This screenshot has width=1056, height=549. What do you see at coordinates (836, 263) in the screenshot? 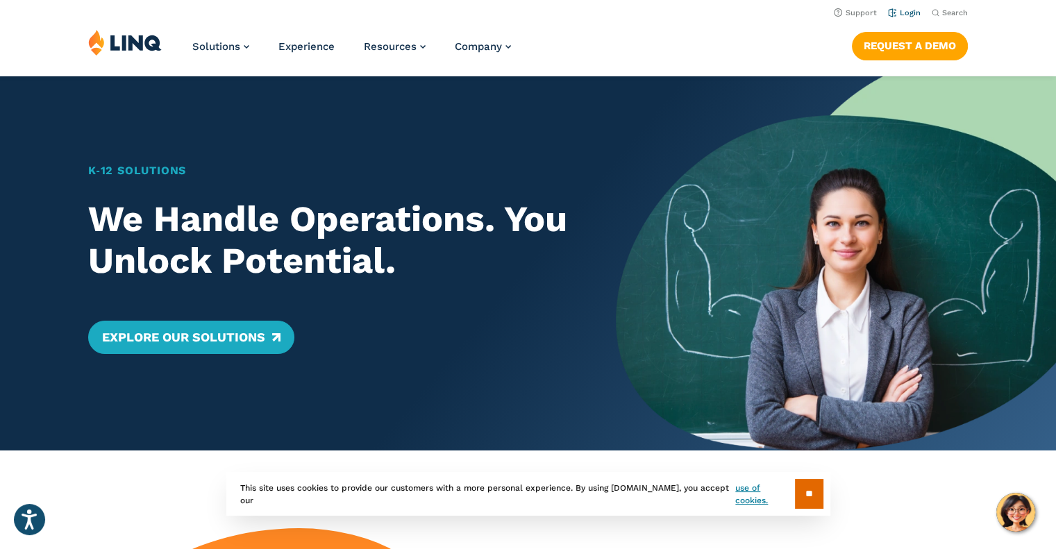
I see `img: Home Banner` at bounding box center [836, 263].